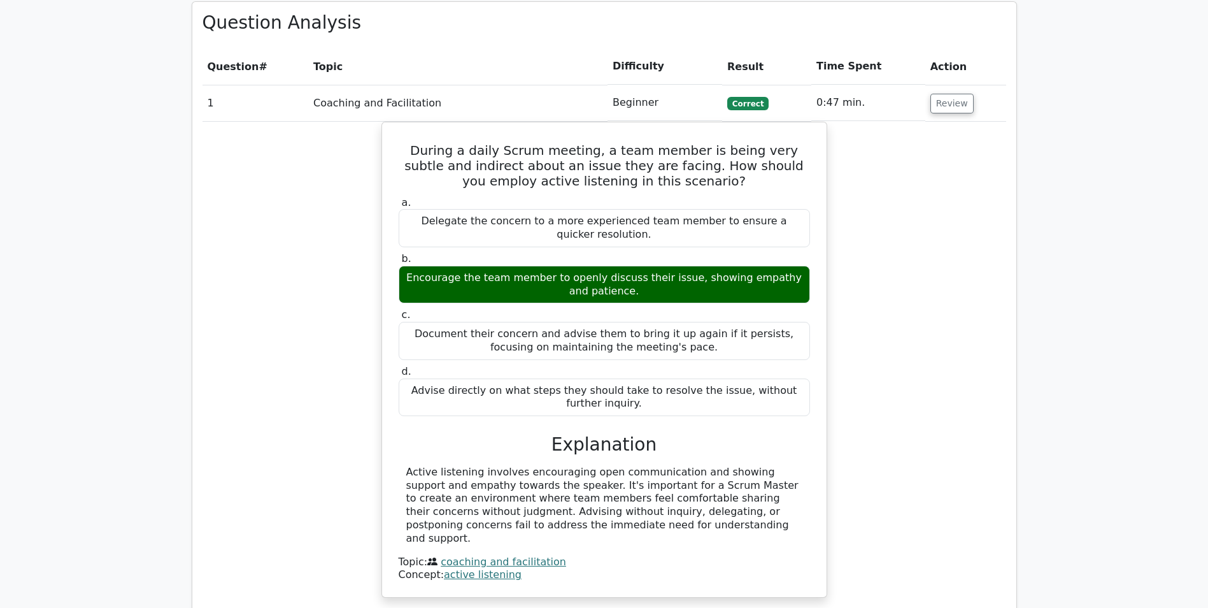  What do you see at coordinates (604, 397) in the screenshot?
I see `div: Advise directly on what steps they should take to resolve the issue, without further inquiry.` at bounding box center [604, 397].